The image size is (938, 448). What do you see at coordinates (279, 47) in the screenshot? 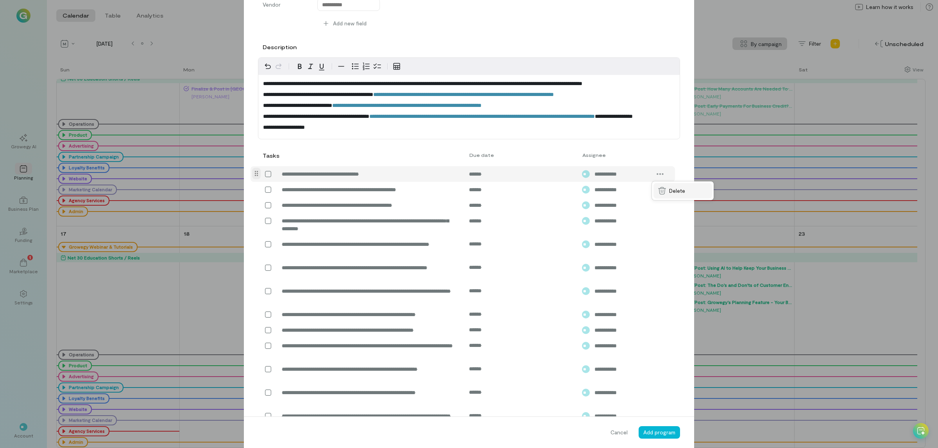
I see `label: Description` at bounding box center [279, 47].